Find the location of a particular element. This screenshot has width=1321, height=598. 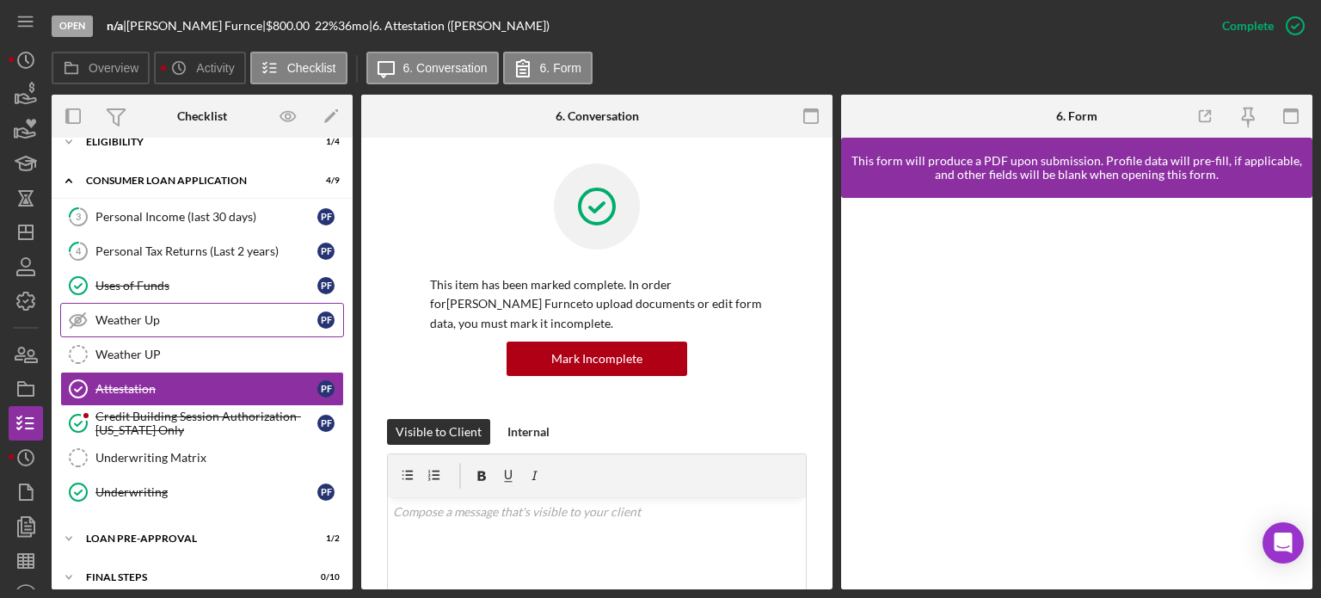

button: Complete is located at coordinates (1258, 26).